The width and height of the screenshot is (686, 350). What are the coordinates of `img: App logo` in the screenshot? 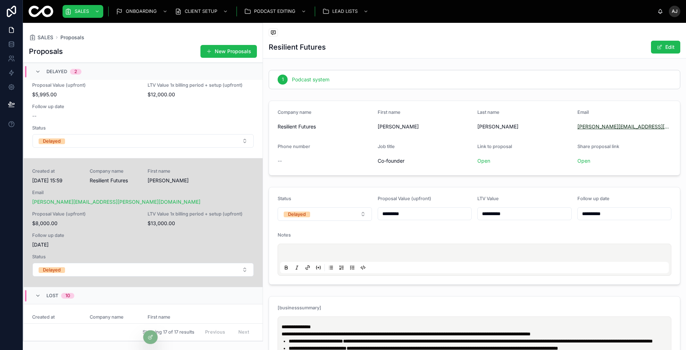 It's located at (41, 11).